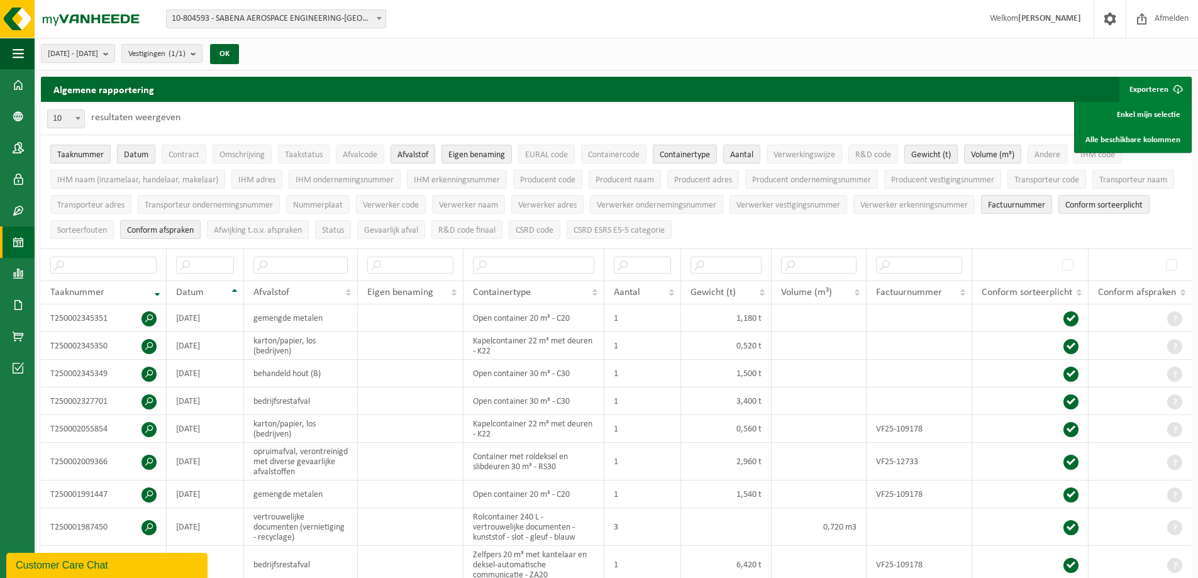  I want to click on span: Verwerker erkenningsnummer, so click(914, 205).